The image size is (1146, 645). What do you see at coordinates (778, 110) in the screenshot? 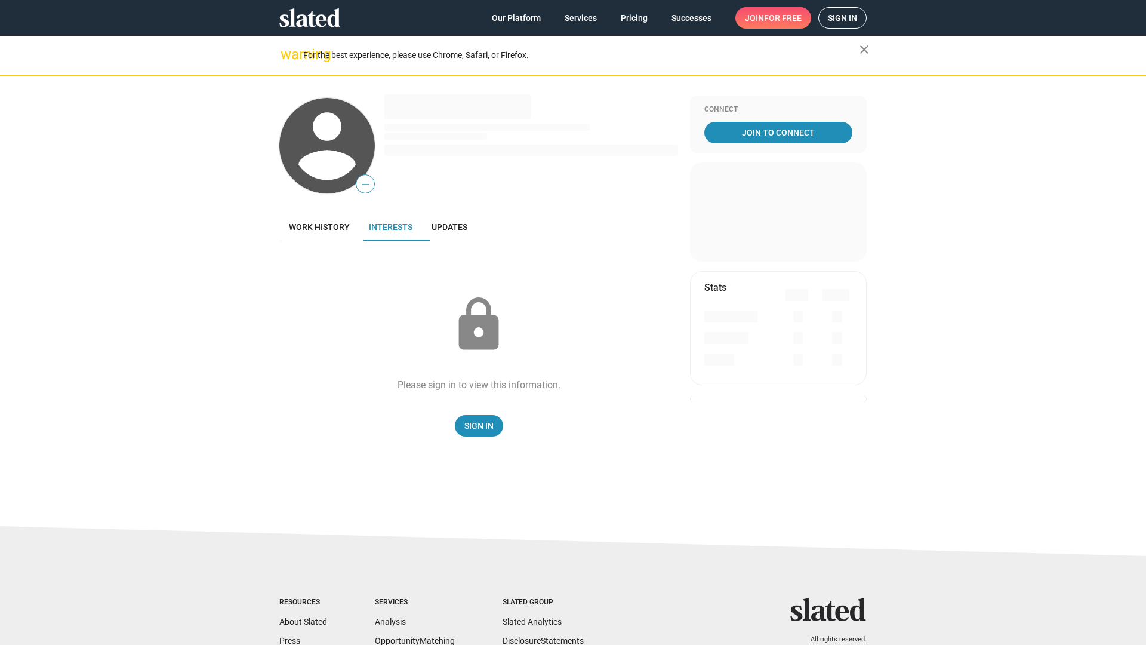
I see `div: Connect` at bounding box center [778, 110].